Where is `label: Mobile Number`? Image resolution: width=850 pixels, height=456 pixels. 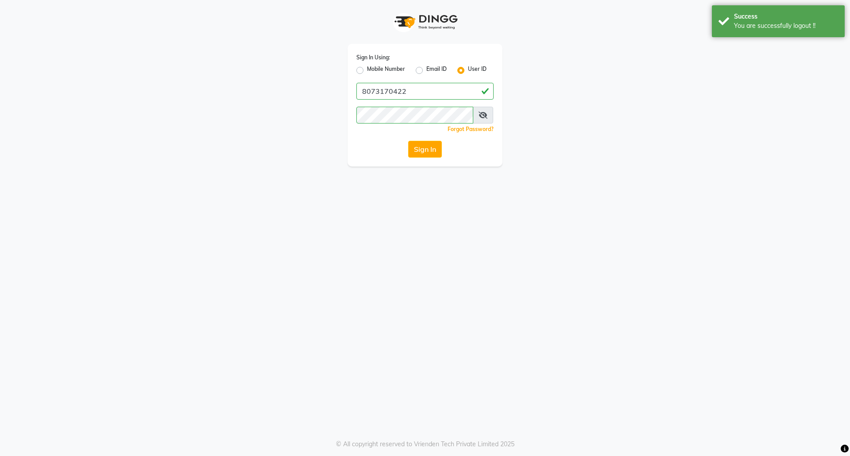
label: Mobile Number is located at coordinates (386, 70).